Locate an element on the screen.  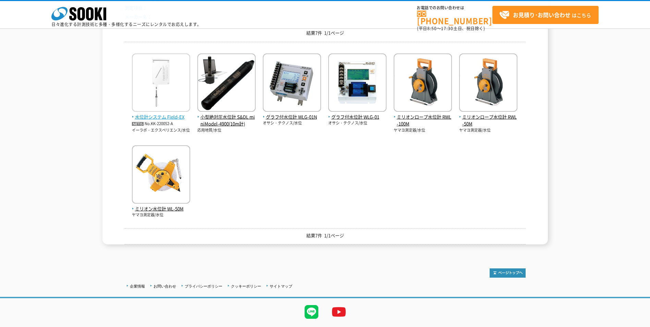
span: ミリオン水位計 WL-50M is located at coordinates (161, 209).